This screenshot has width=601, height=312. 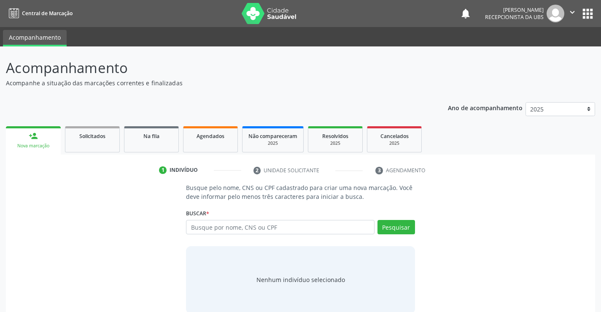 I want to click on span: Central de Marcação, so click(x=47, y=13).